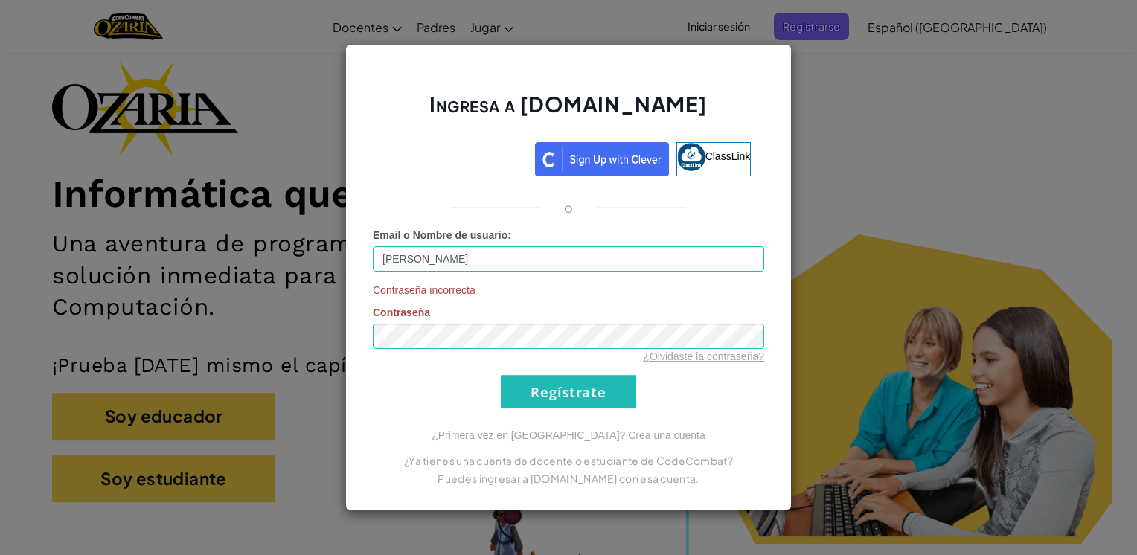 This screenshot has width=1137, height=555. Describe the element at coordinates (602, 159) in the screenshot. I see `img: clever_sso_button@2x.png` at that location.